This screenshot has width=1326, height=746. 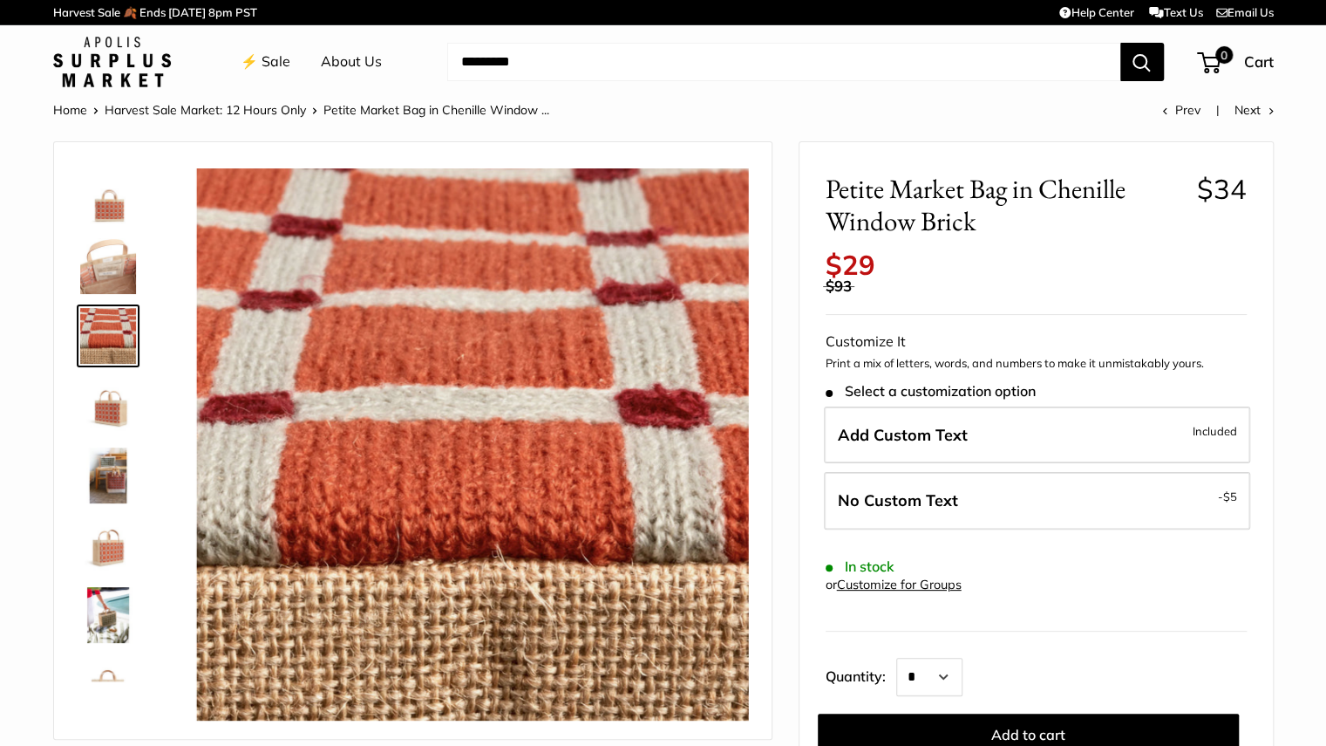 What do you see at coordinates (1215, 431) in the screenshot?
I see `span: Included` at bounding box center [1215, 431].